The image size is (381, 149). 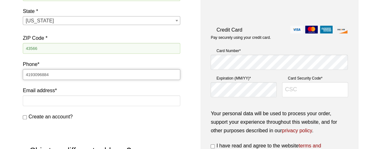 I want to click on span: Create an account?, so click(x=51, y=117).